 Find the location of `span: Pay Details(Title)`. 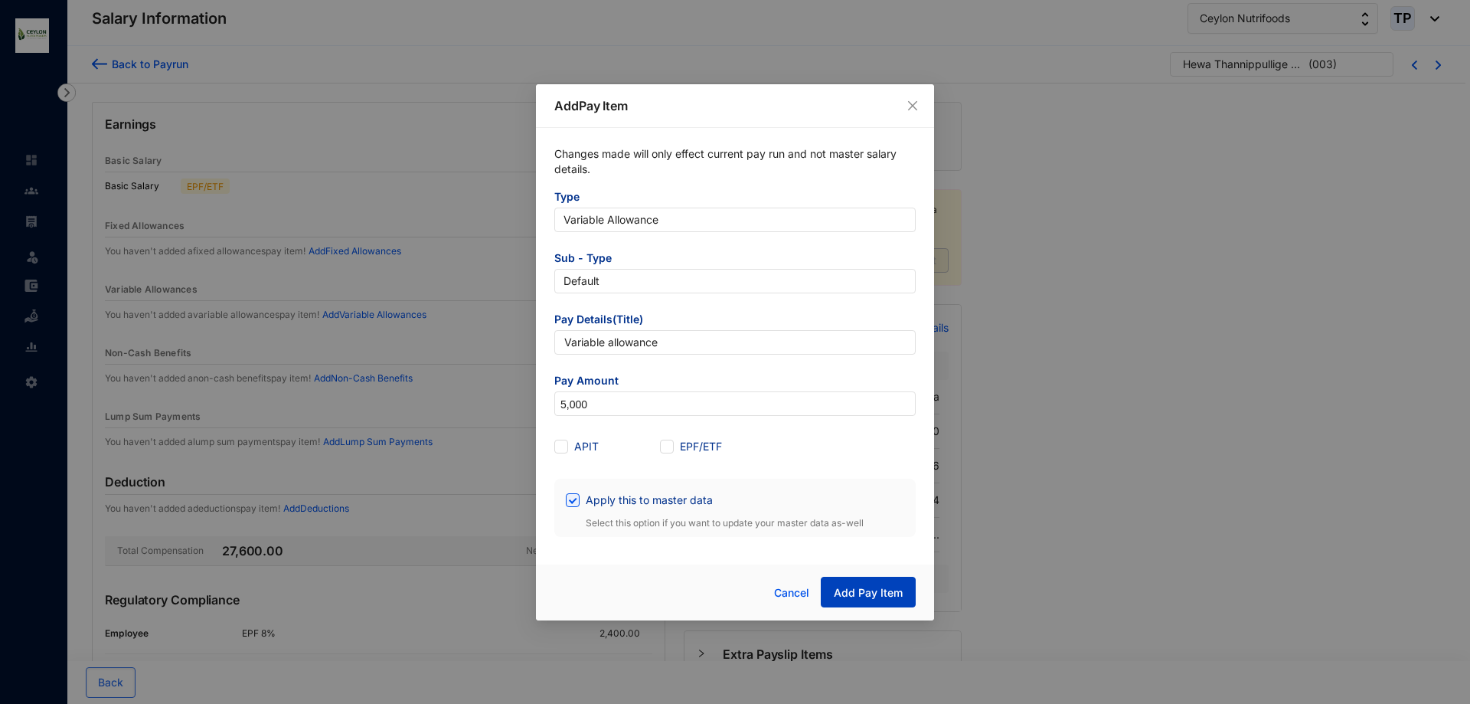

span: Pay Details(Title) is located at coordinates (735, 321).